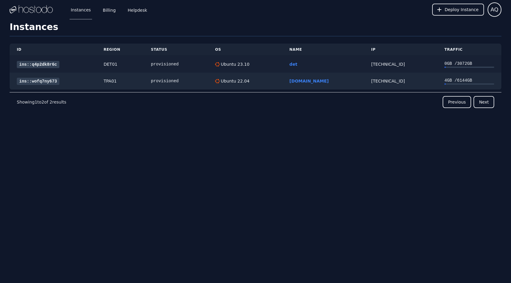  What do you see at coordinates (38, 81) in the screenshot?
I see `a: ins::wofq7ny673` at bounding box center [38, 81].